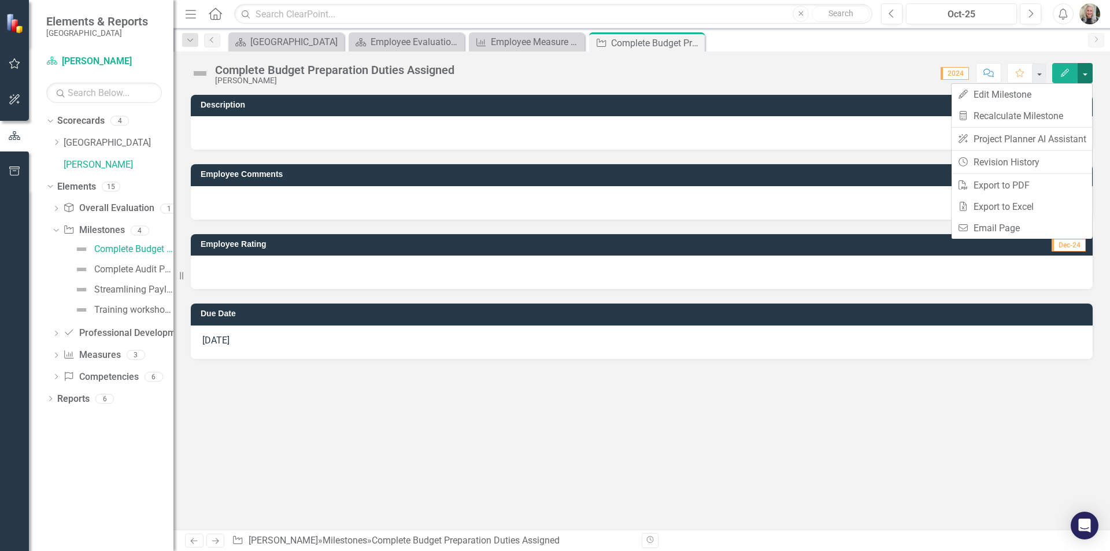 This screenshot has width=1110, height=551. What do you see at coordinates (123, 249) in the screenshot?
I see `a: Complete Budget Preparation Duties Assigned` at bounding box center [123, 249].